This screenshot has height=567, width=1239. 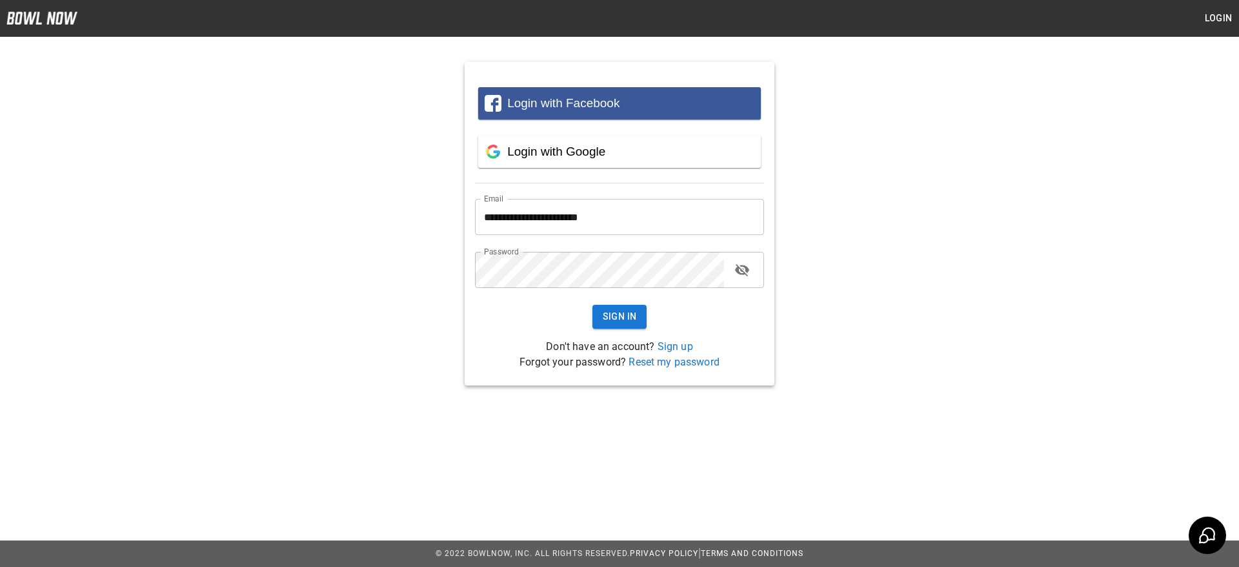 I want to click on a: Reset my password, so click(x=674, y=361).